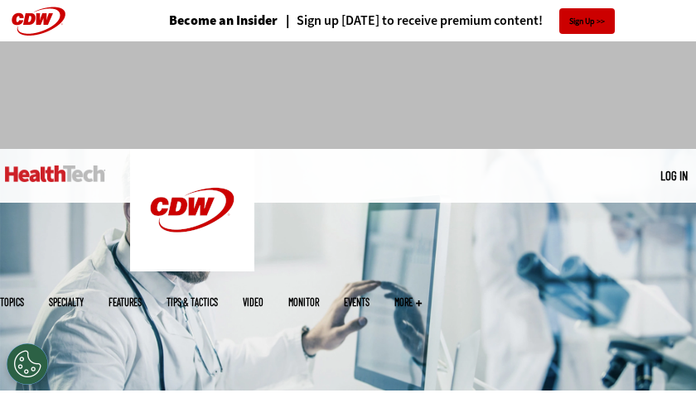 The height and width of the screenshot is (393, 696). I want to click on a: Become an Insider, so click(223, 21).